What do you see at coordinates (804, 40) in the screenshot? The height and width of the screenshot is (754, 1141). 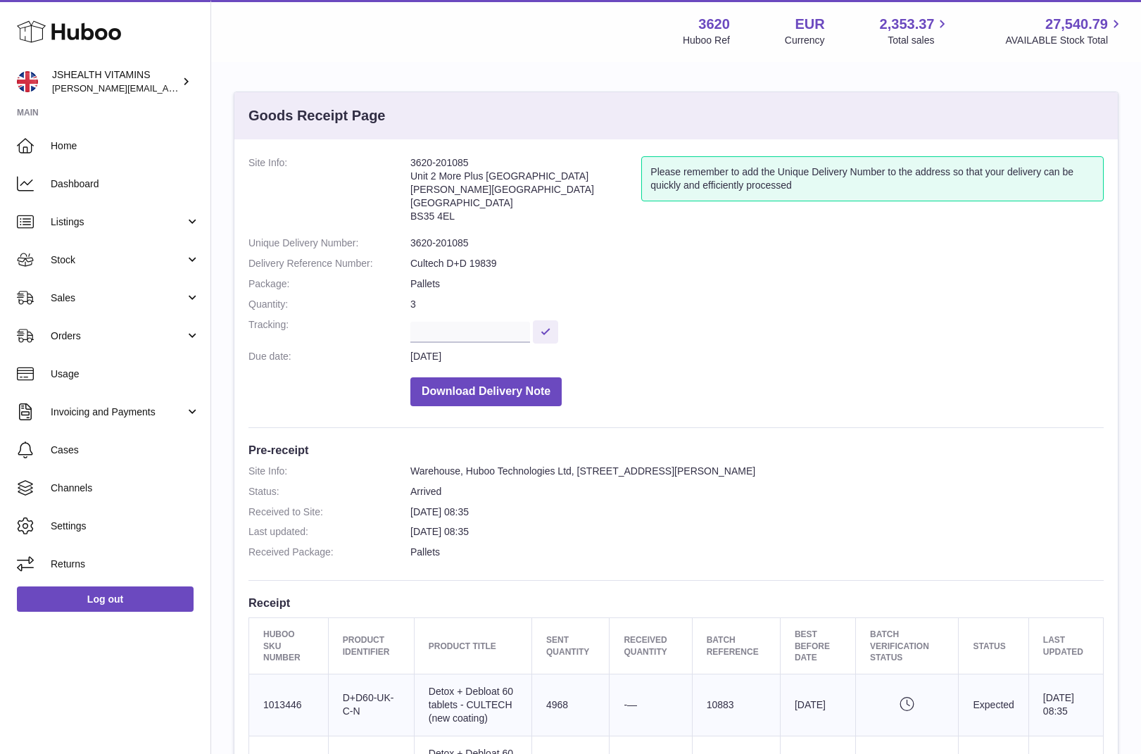 I see `div: Currency` at bounding box center [804, 40].